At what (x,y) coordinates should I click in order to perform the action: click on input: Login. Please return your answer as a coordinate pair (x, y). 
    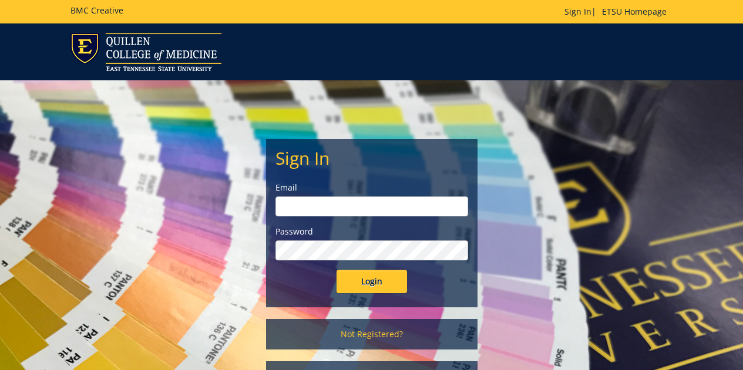
    Looking at the image, I should click on (372, 282).